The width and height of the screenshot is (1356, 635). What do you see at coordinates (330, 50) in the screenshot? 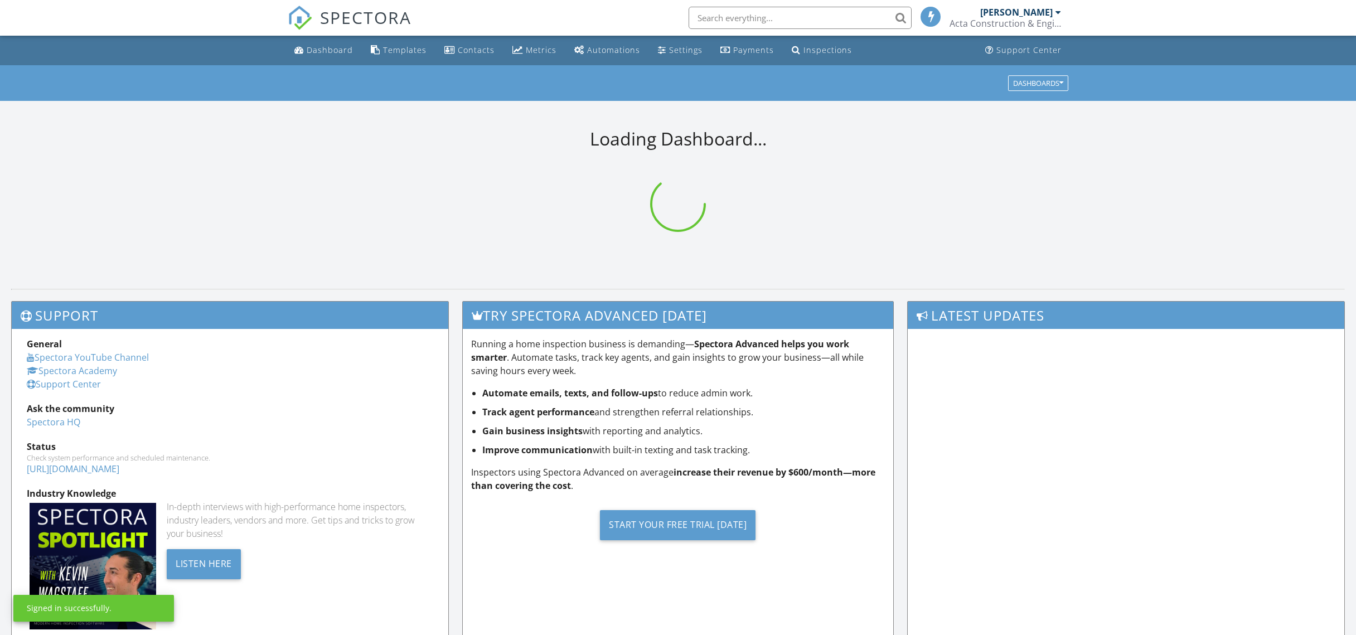
I see `div: Dashboard` at bounding box center [330, 50].